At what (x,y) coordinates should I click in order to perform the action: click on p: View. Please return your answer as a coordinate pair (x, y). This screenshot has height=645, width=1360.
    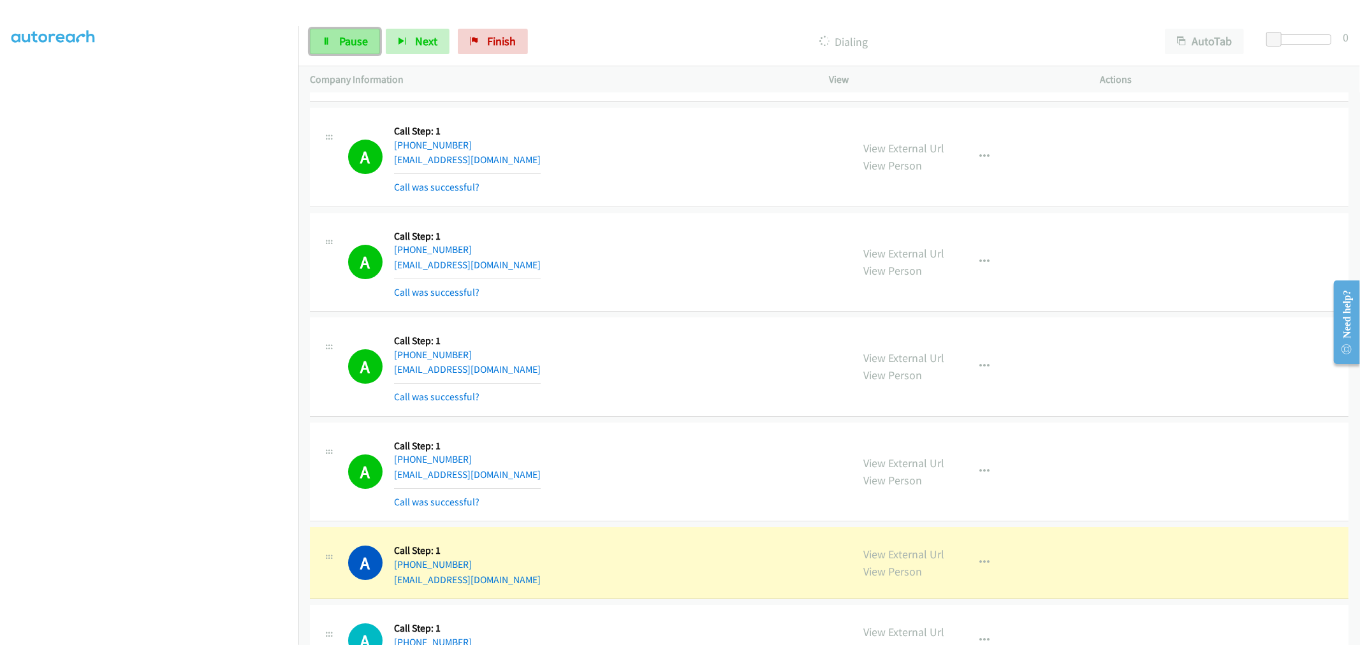
    Looking at the image, I should click on (953, 80).